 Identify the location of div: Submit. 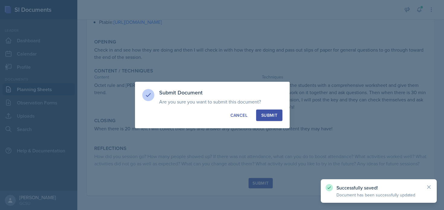
(269, 115).